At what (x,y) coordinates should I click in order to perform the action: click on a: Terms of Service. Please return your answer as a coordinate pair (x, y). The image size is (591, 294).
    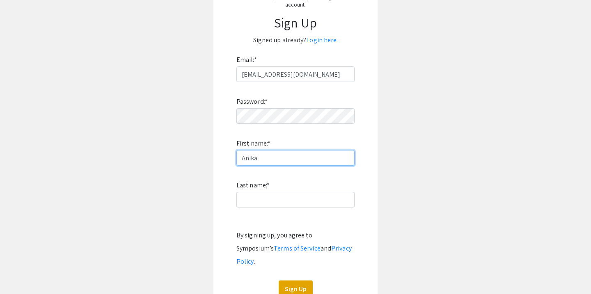
    Looking at the image, I should click on (297, 248).